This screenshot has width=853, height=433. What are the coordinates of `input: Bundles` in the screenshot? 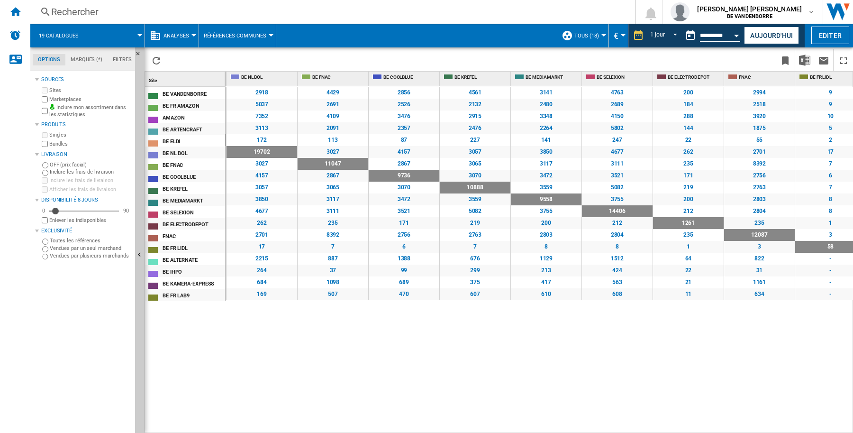 It's located at (45, 144).